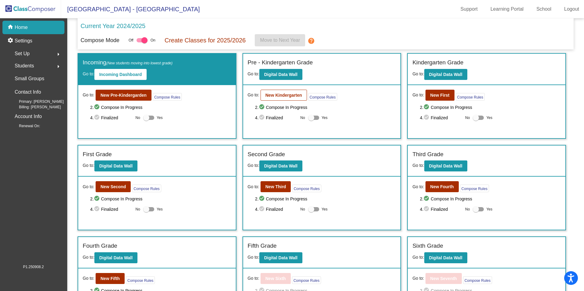 This screenshot has width=584, height=291. Describe the element at coordinates (262, 246) in the screenshot. I see `label: Fifth Grade` at that location.